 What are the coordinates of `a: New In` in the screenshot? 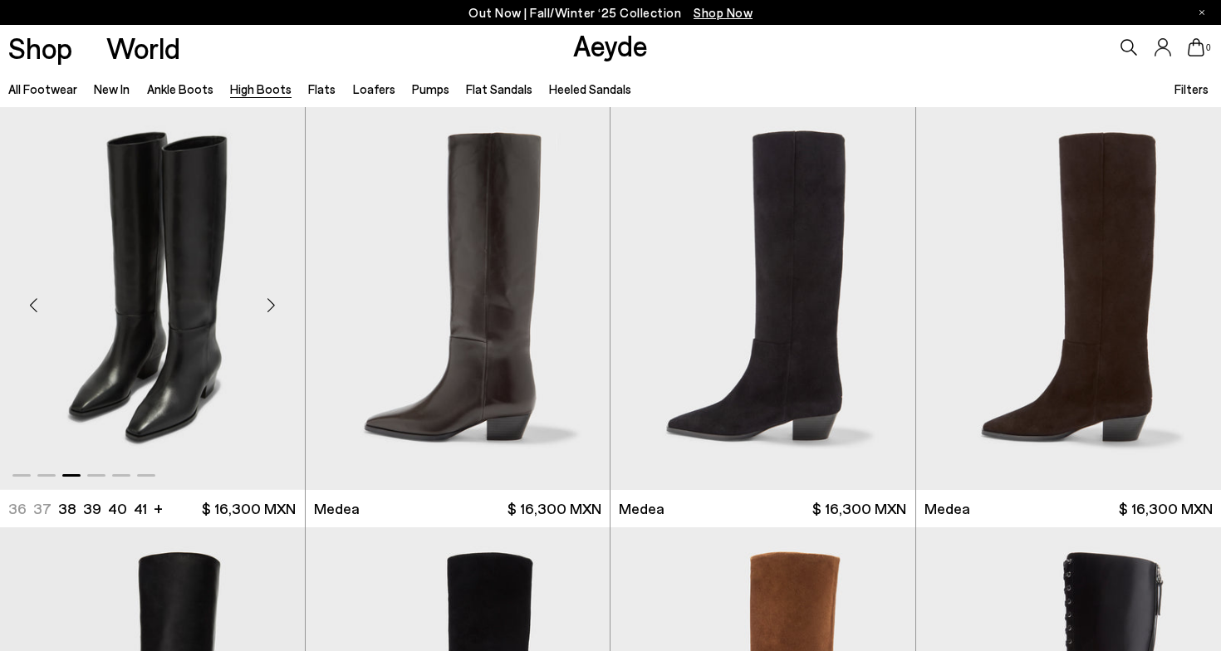 It's located at (111, 89).